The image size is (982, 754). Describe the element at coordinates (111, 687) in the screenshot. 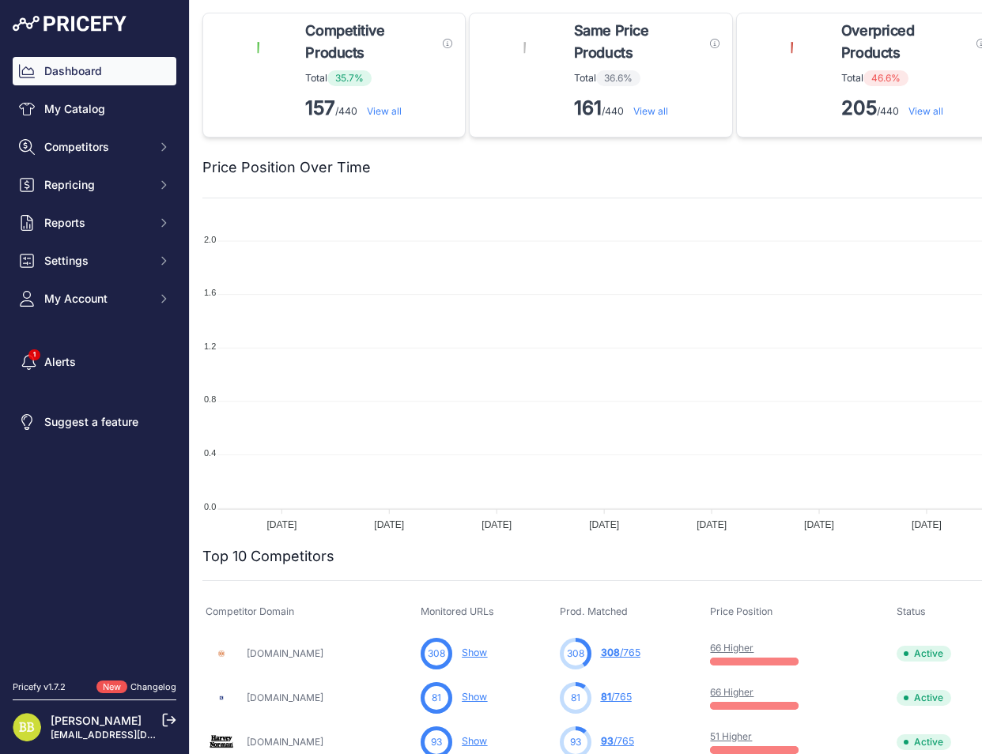

I see `span: New` at that location.